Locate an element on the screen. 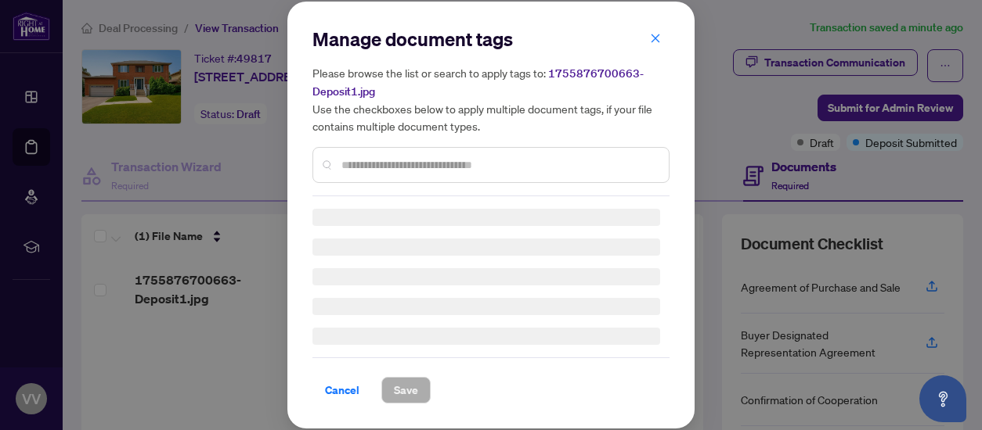 This screenshot has height=430, width=982. span: Cancel is located at coordinates (342, 391).